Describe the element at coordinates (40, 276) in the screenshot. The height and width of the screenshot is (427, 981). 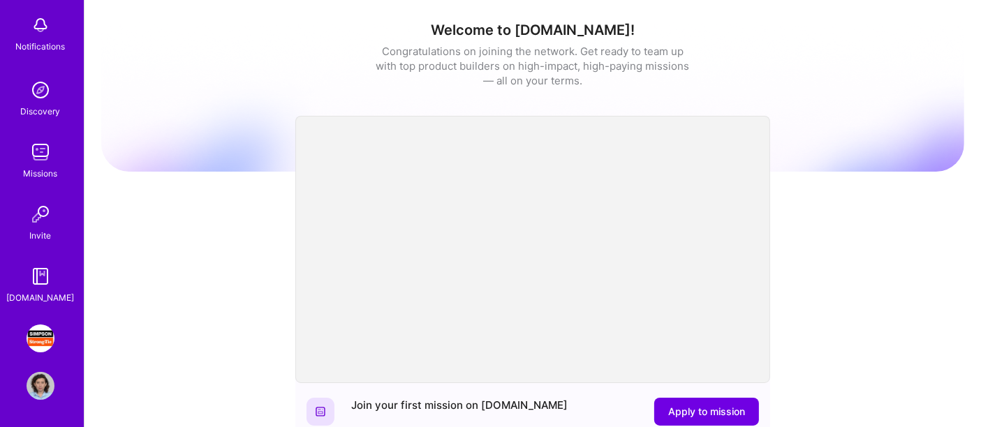
I see `img: guide book` at that location.